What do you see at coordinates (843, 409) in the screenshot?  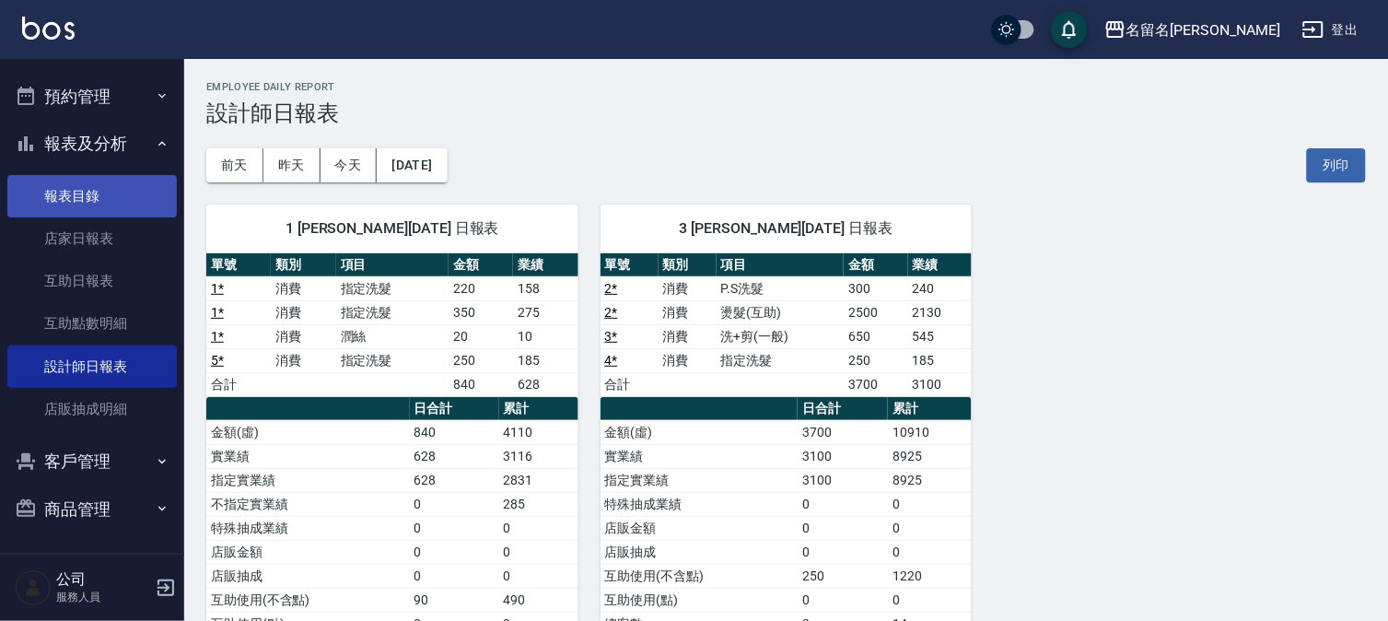 I see `th: 日合計` at bounding box center [843, 409].